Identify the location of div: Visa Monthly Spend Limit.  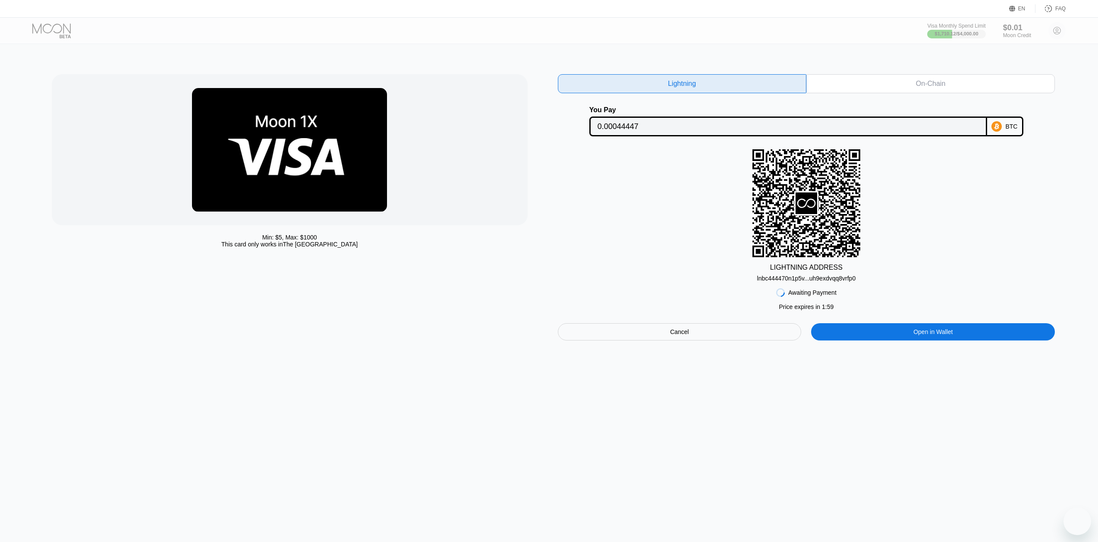
(956, 26).